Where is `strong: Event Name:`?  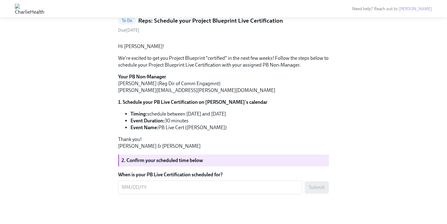
strong: Event Name: is located at coordinates (144, 127).